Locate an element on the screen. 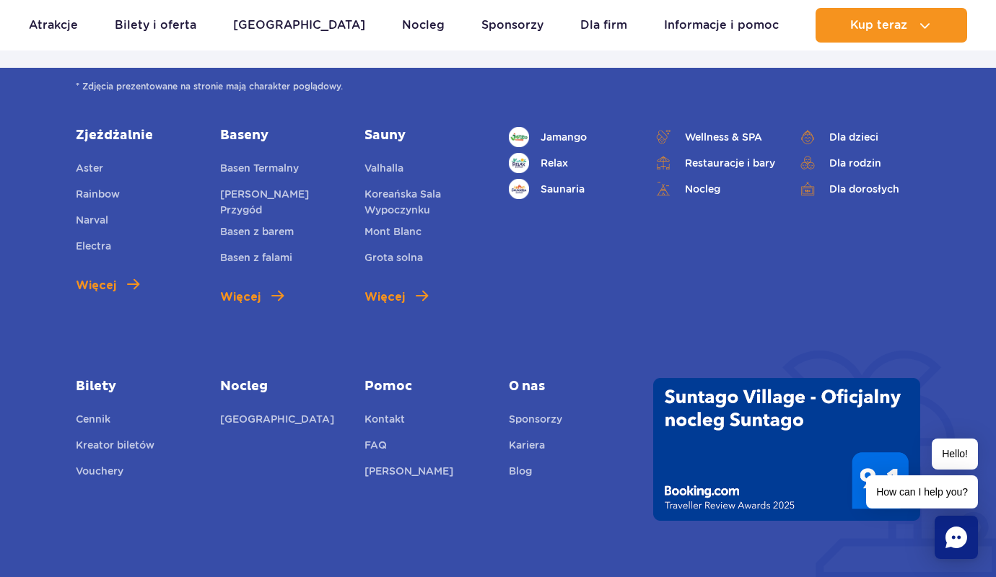 Image resolution: width=996 pixels, height=577 pixels. a: Rainbow is located at coordinates (97, 196).